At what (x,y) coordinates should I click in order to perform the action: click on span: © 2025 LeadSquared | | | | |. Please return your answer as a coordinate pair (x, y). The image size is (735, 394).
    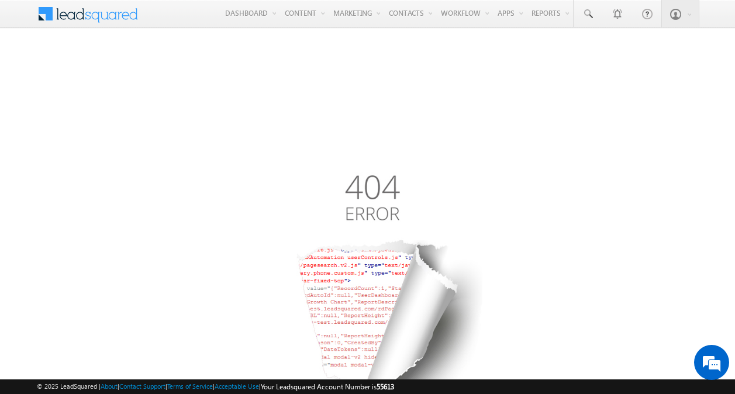
    Looking at the image, I should click on (215, 386).